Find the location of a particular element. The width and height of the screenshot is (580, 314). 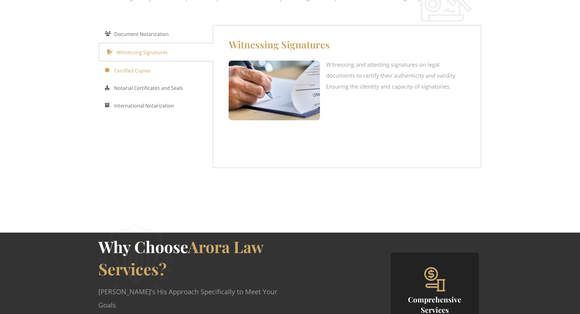

span: Certified Copies is located at coordinates (132, 71).